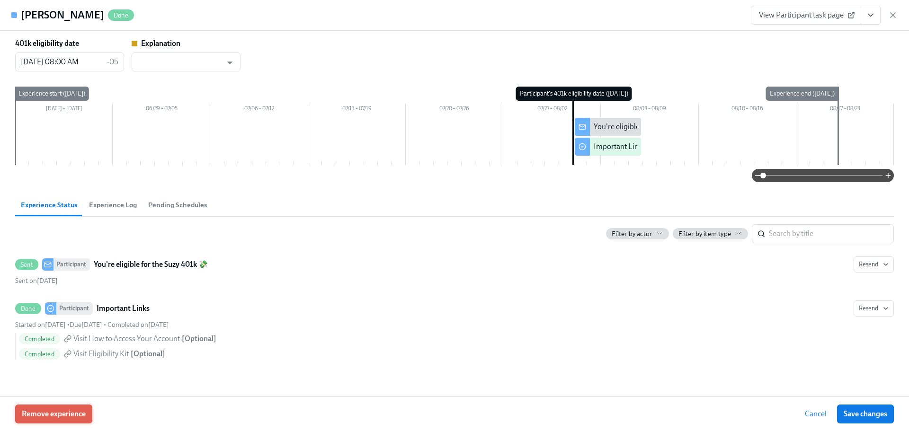  What do you see at coordinates (845, 110) in the screenshot?
I see `div: 08/17 – 08/23` at bounding box center [845, 110].